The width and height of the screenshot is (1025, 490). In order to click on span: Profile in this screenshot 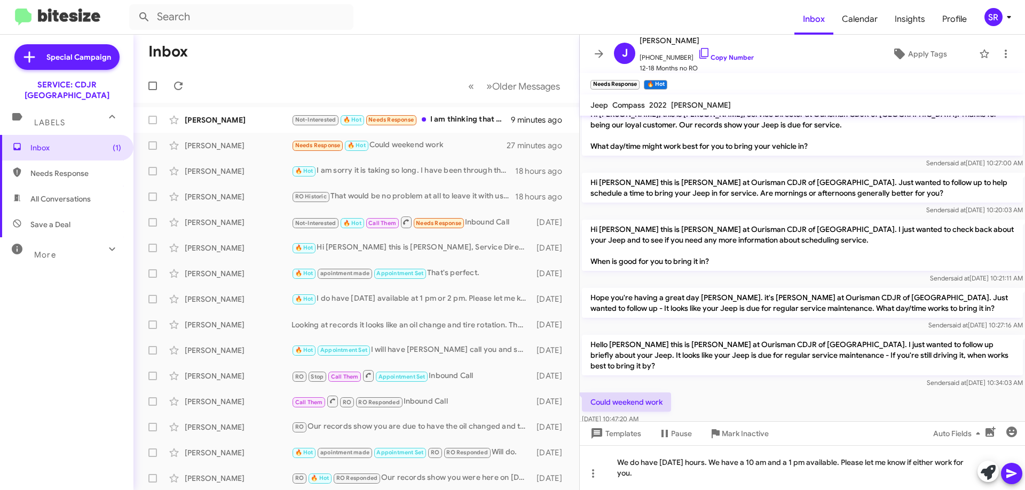, I will do `click(954, 19)`.